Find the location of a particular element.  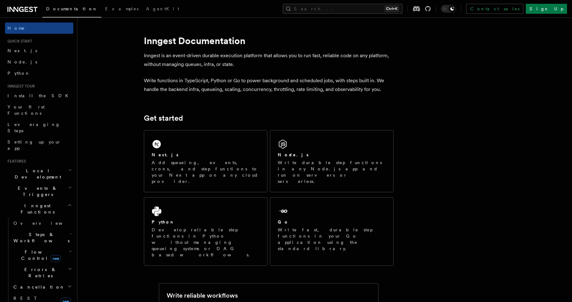

a: Next.jsAdd queueing, events, crons, and step functions to your Next app on any cloud provider. is located at coordinates (206, 161).